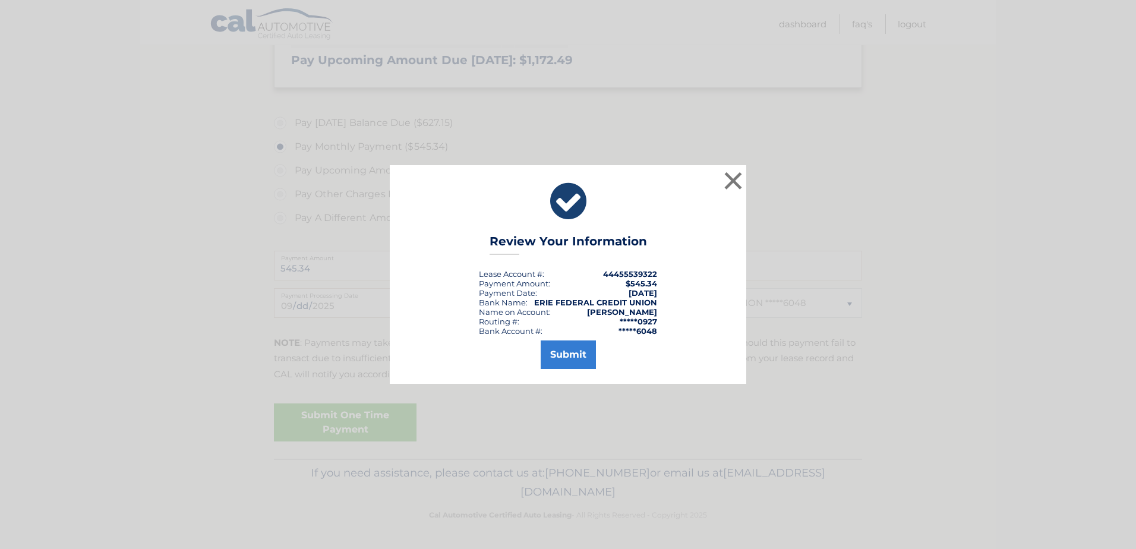  Describe the element at coordinates (503, 302) in the screenshot. I see `div: Bank Name:` at that location.